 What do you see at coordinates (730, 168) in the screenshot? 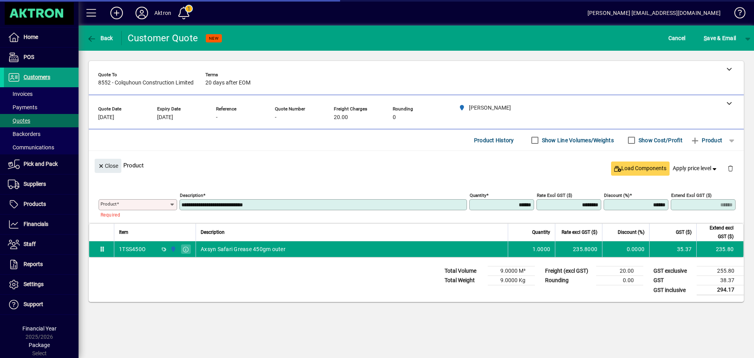
I see `app-page-header-button: Delete` at bounding box center [730, 168].